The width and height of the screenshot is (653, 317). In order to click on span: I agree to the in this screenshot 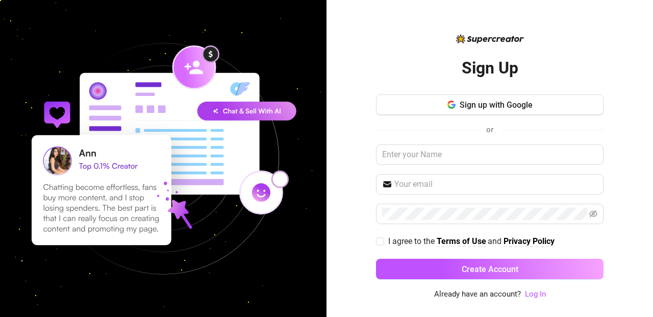, I will do `click(412, 241)`.